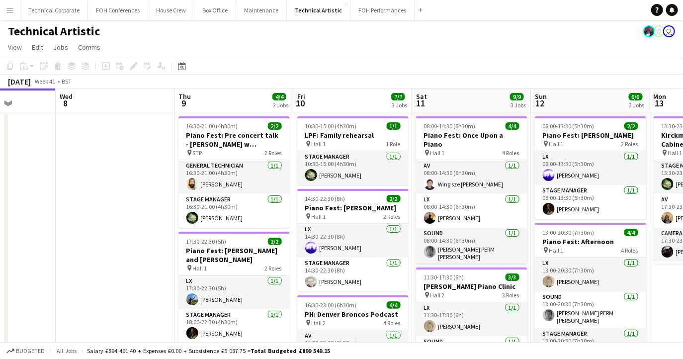 This screenshot has height=359, width=683. What do you see at coordinates (568, 126) in the screenshot?
I see `span: 08:00-13:30 (5h30m)` at bounding box center [568, 126].